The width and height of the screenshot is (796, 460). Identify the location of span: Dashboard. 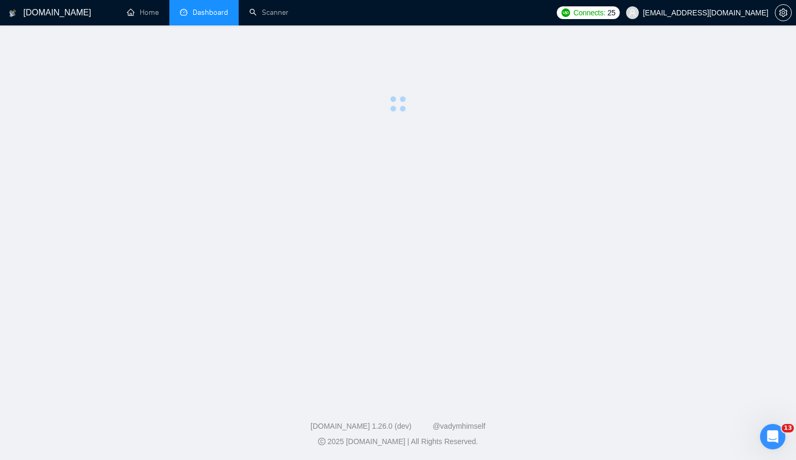
(210, 12).